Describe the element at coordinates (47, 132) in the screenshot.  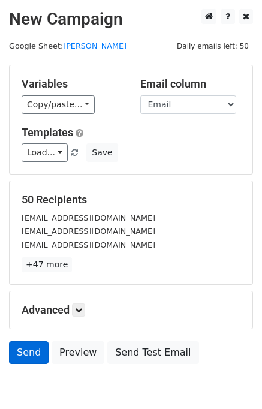
I see `a: Templates` at that location.